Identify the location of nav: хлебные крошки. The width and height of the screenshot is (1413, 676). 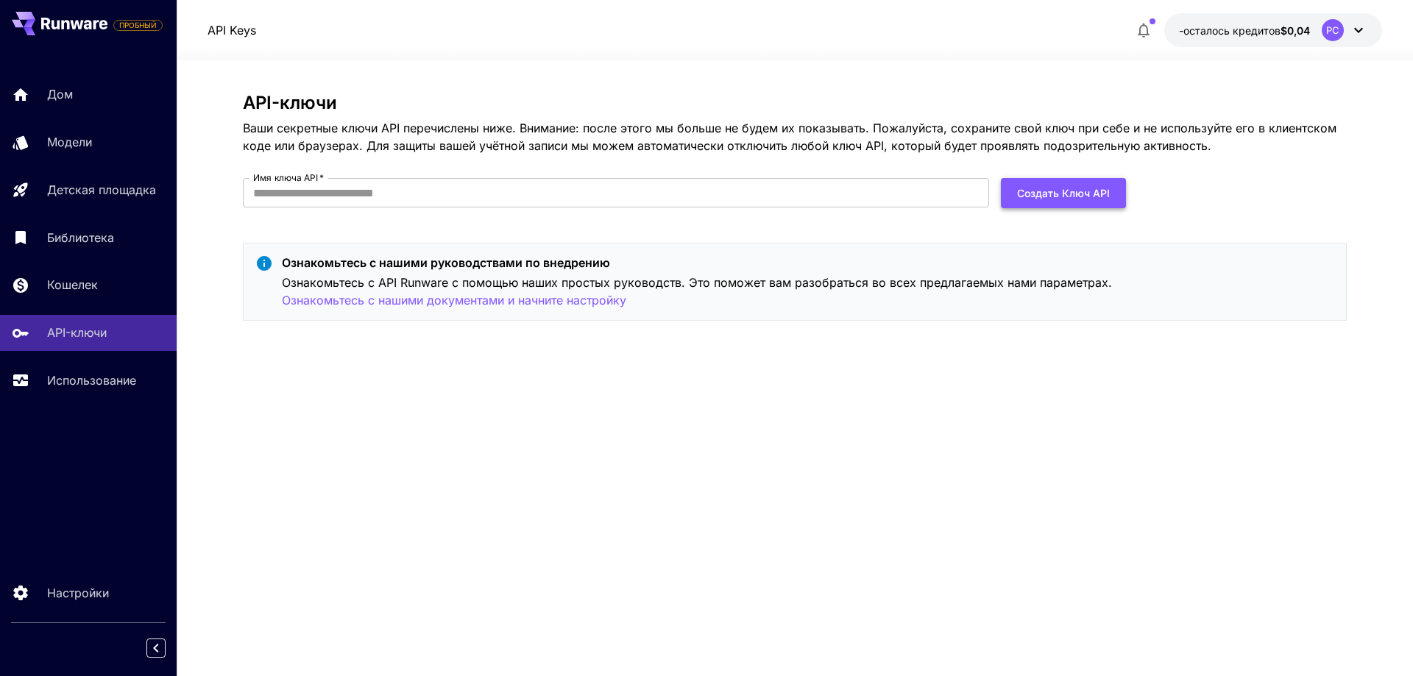
(232, 30).